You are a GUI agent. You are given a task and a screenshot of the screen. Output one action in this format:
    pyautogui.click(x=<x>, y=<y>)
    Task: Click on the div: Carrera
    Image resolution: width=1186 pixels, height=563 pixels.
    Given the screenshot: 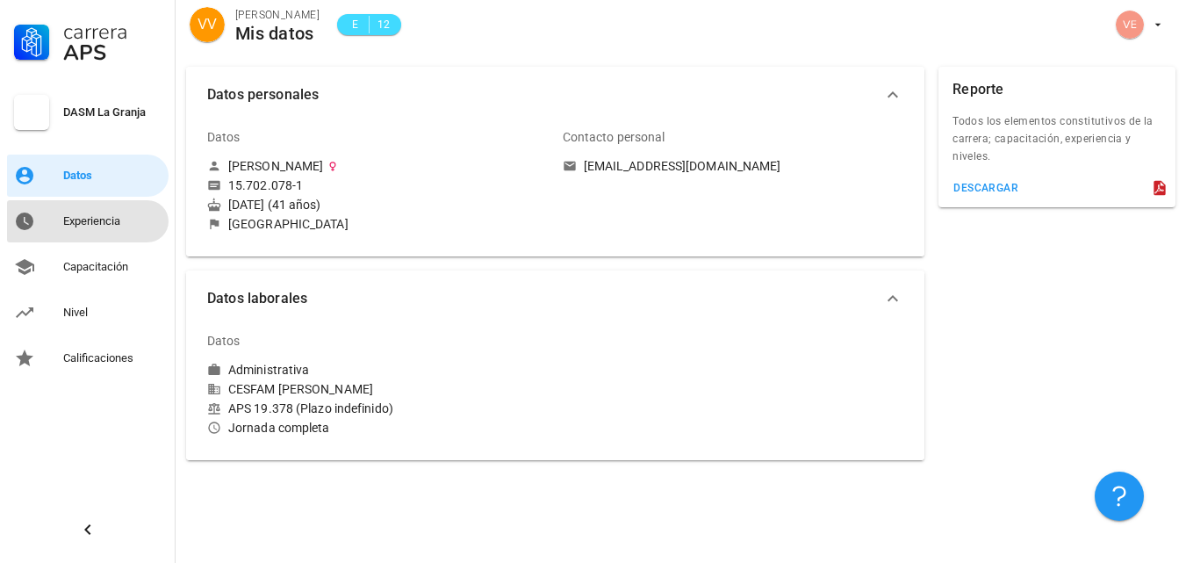 What is the action you would take?
    pyautogui.click(x=112, y=32)
    